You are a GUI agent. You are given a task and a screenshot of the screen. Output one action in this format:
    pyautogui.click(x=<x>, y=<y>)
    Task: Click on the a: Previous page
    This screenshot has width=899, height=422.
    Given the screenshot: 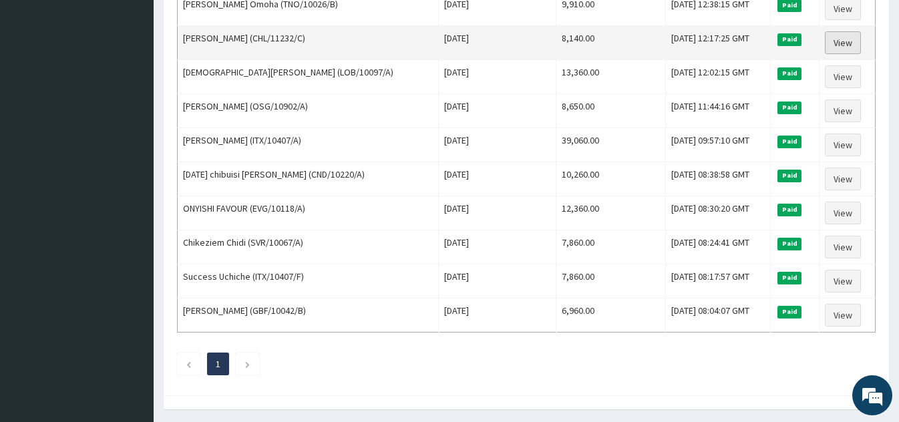 What is the action you would take?
    pyautogui.click(x=188, y=364)
    